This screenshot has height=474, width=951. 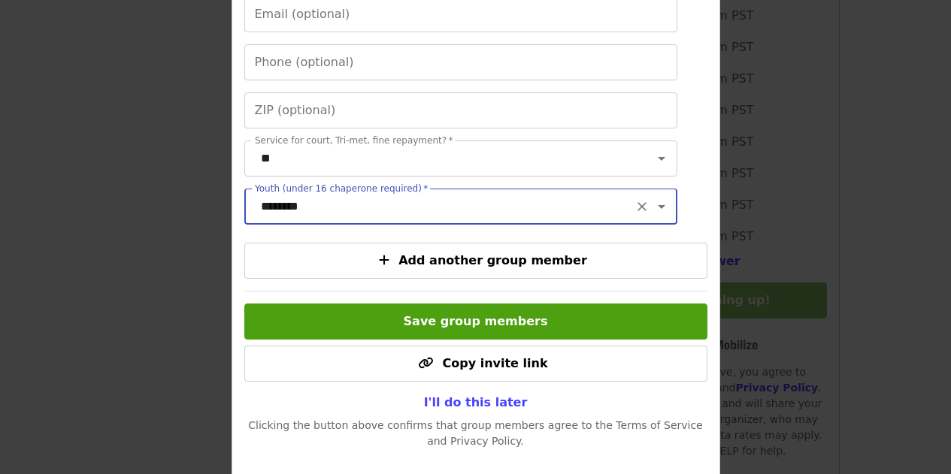 What do you see at coordinates (461, 110) in the screenshot?
I see `input: ZIP (optional)` at bounding box center [461, 110].